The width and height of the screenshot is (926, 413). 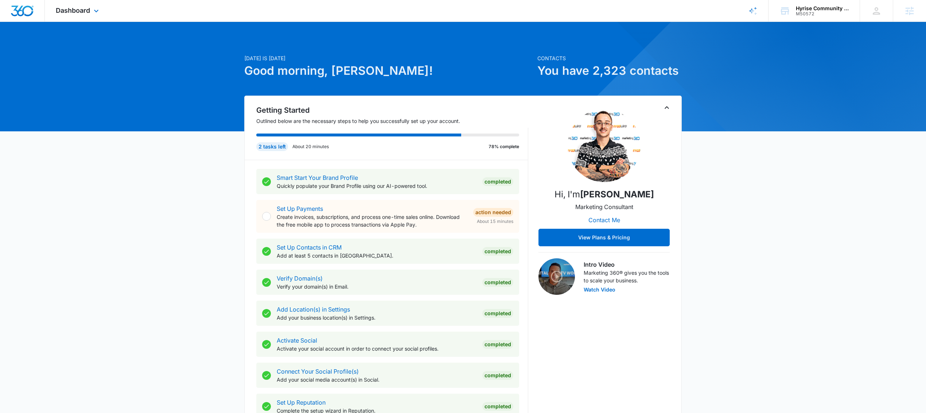 I want to click on a: Set Up Payments, so click(x=300, y=208).